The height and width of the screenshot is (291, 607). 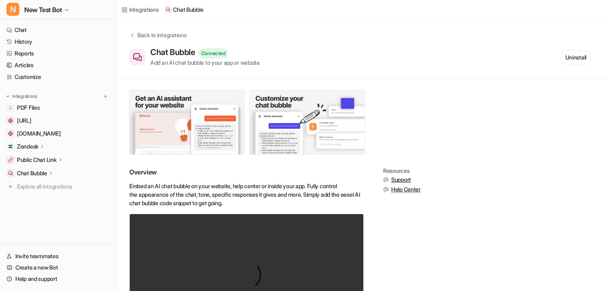 I want to click on a: Chat Bubble, so click(x=184, y=10).